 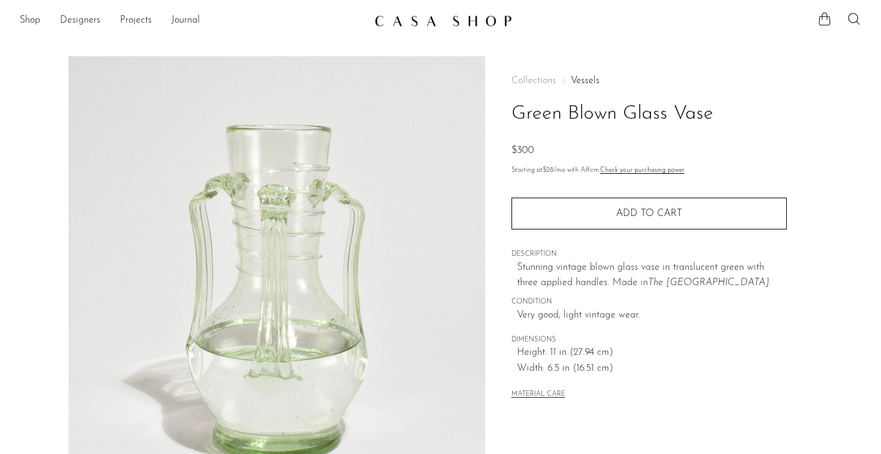 What do you see at coordinates (649, 255) in the screenshot?
I see `span: DESCRIPTION` at bounding box center [649, 255].